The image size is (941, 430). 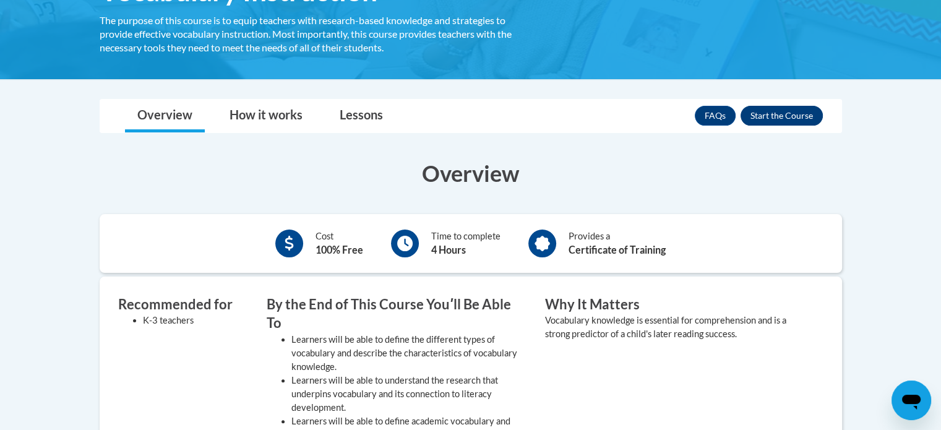 I want to click on a: Lessons, so click(x=361, y=116).